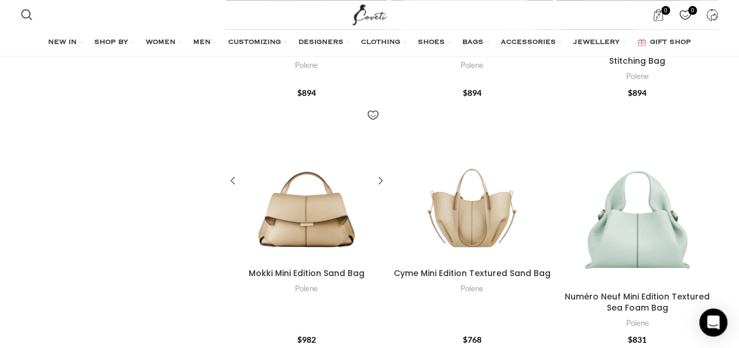 This screenshot has width=739, height=348. Describe the element at coordinates (671, 43) in the screenshot. I see `span: GIFT SHOP` at that location.